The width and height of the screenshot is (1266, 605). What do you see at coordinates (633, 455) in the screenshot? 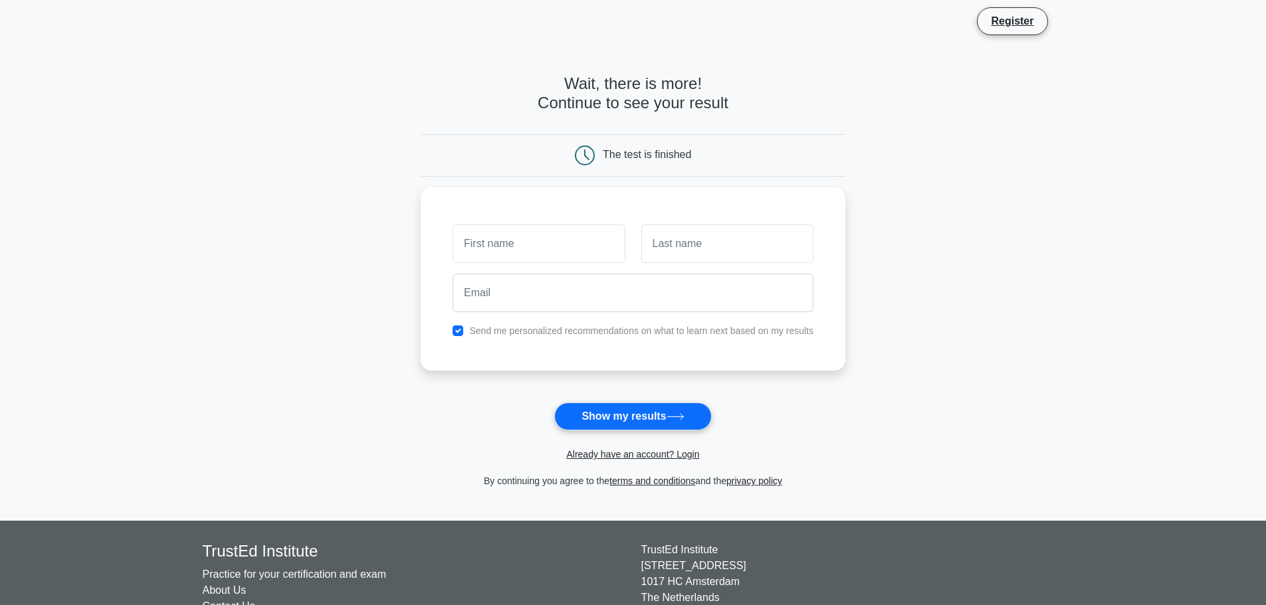
I see `a: Already have an account? Login` at bounding box center [633, 455].